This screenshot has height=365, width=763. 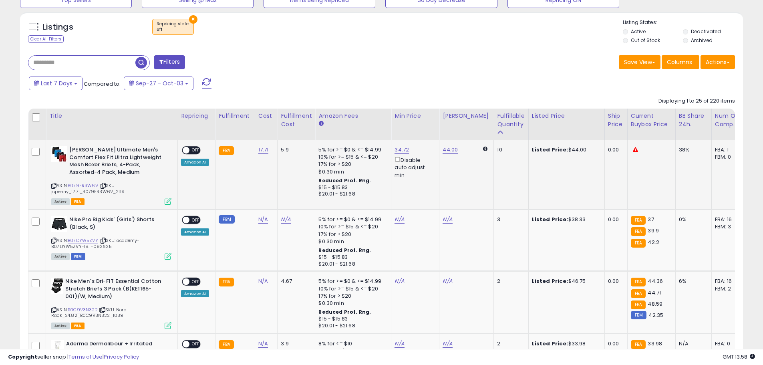 I want to click on div: $44.00, so click(x=565, y=150).